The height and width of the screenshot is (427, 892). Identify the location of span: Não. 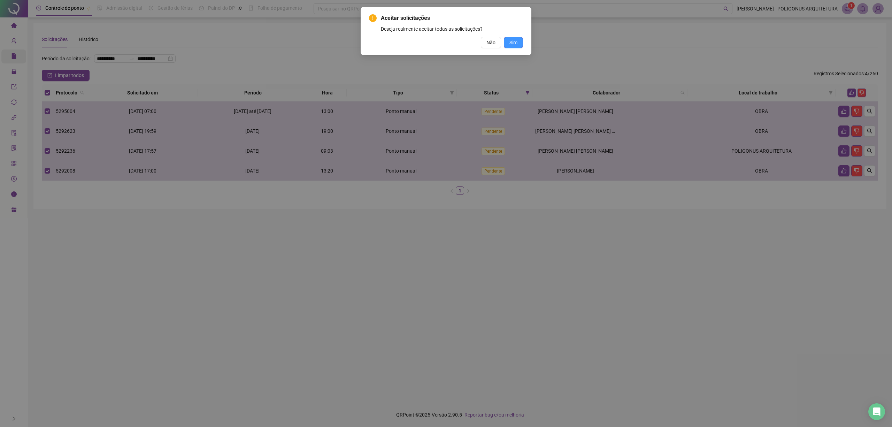
(491, 43).